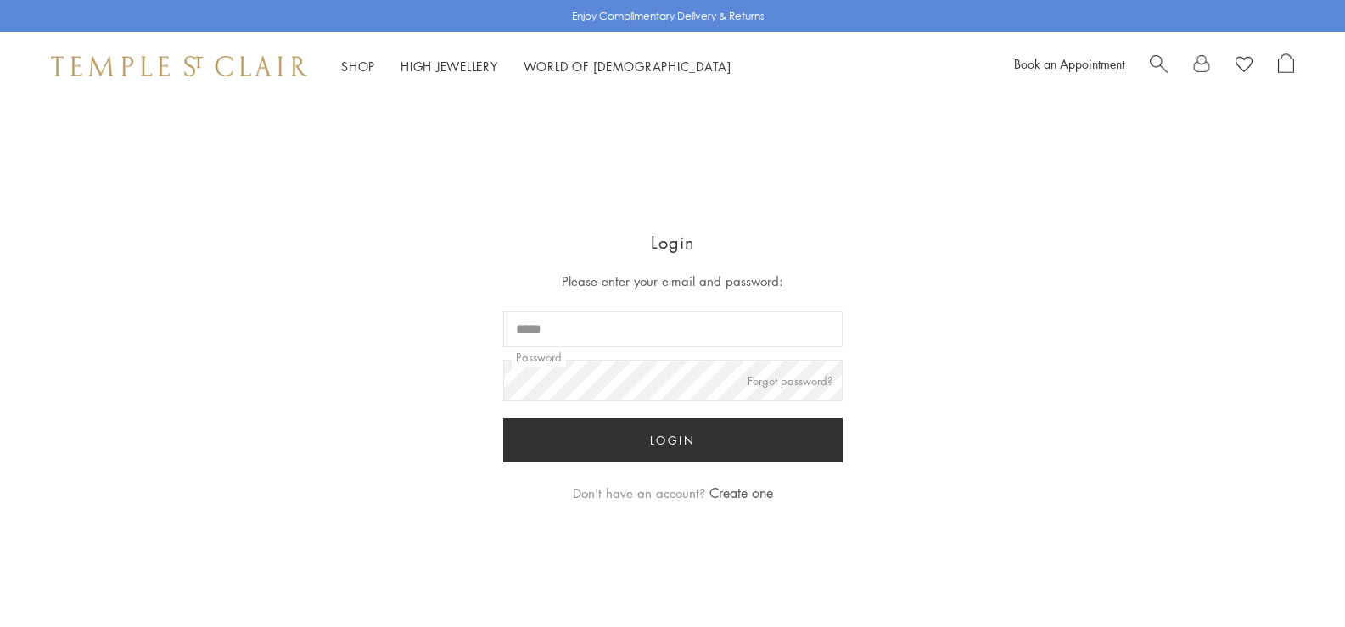 The height and width of the screenshot is (627, 1345). I want to click on button: Login, so click(673, 440).